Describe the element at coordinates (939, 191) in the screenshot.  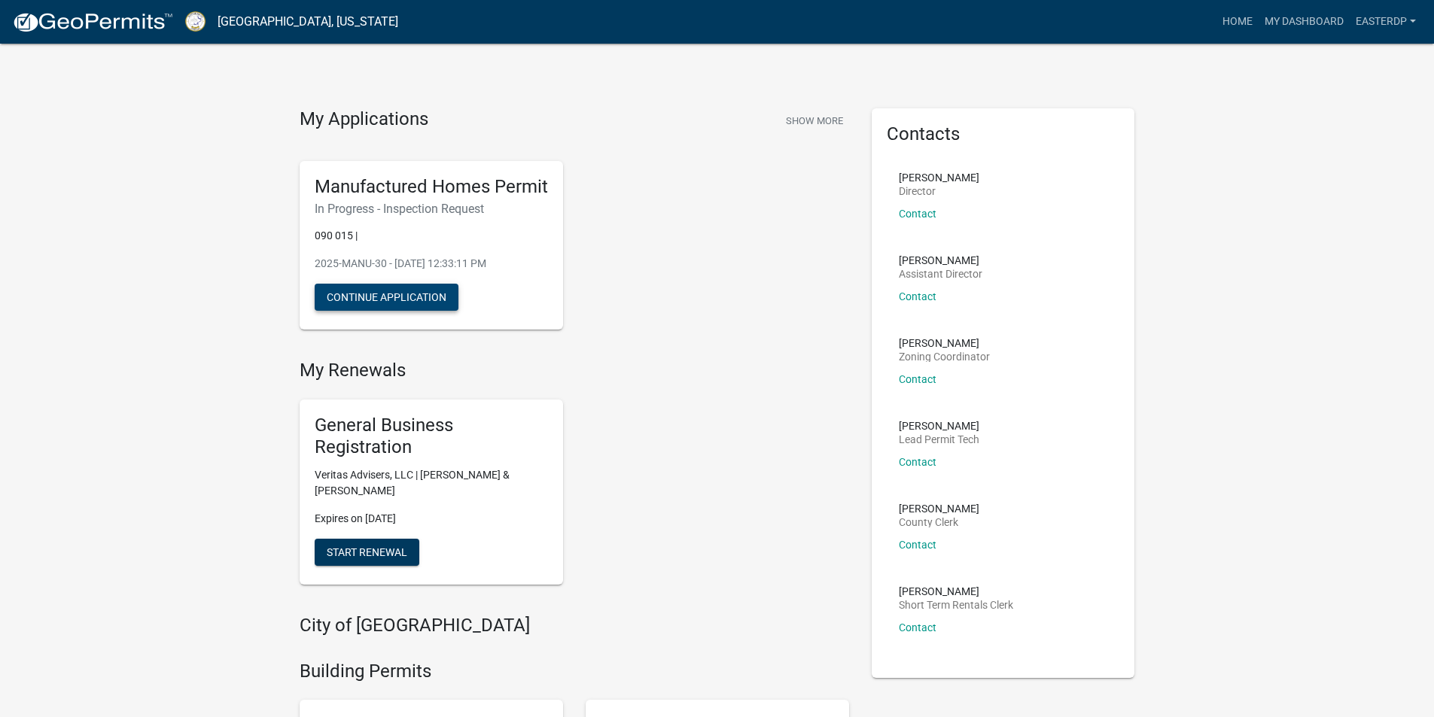
I see `p: Director` at that location.